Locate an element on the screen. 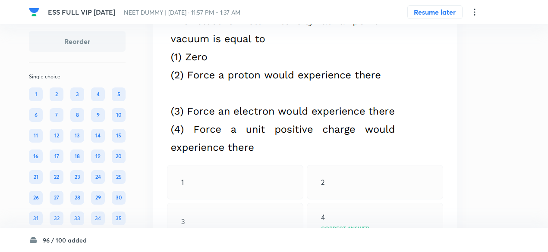  div: 33 is located at coordinates (77, 219).